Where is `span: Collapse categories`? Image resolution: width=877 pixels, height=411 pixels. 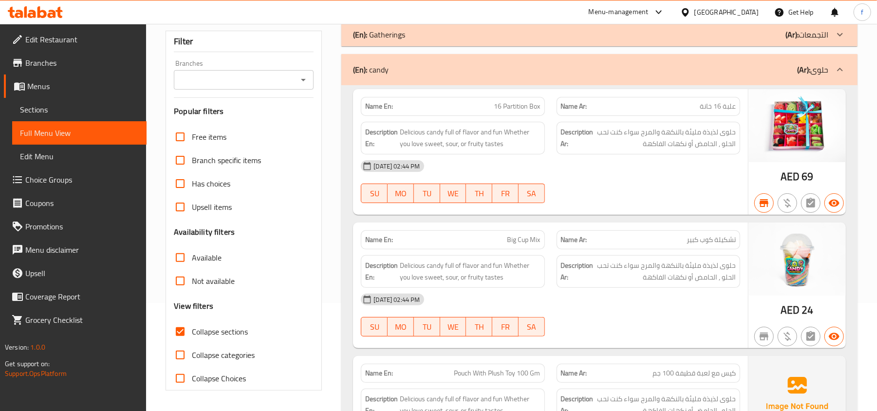 span: Collapse categories is located at coordinates (223, 355).